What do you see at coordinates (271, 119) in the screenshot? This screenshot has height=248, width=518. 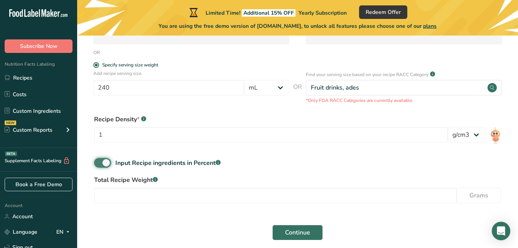 I see `div: Recipe Density` at bounding box center [271, 119].